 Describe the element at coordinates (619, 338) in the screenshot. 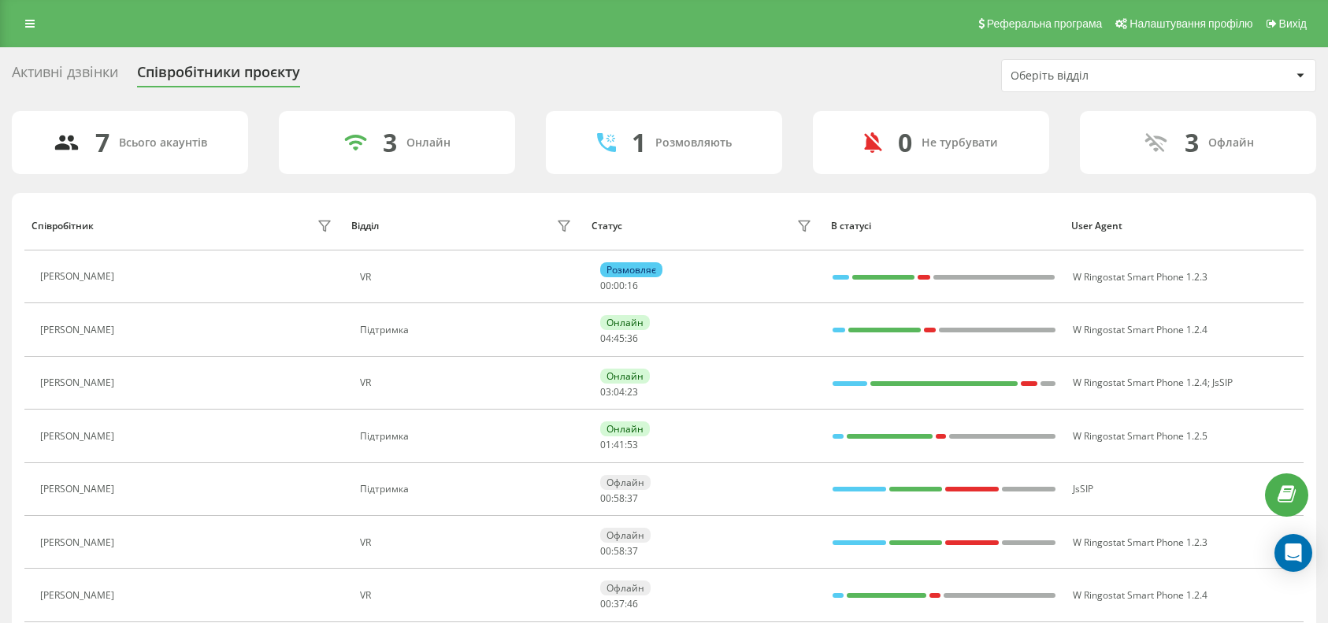

I see `span: 45` at that location.